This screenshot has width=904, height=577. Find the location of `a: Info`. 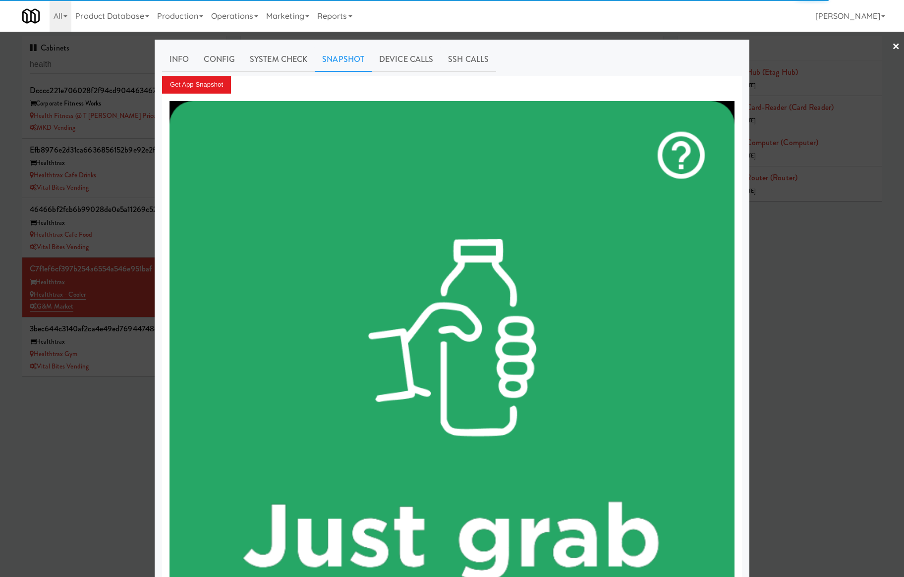

a: Info is located at coordinates (179, 59).